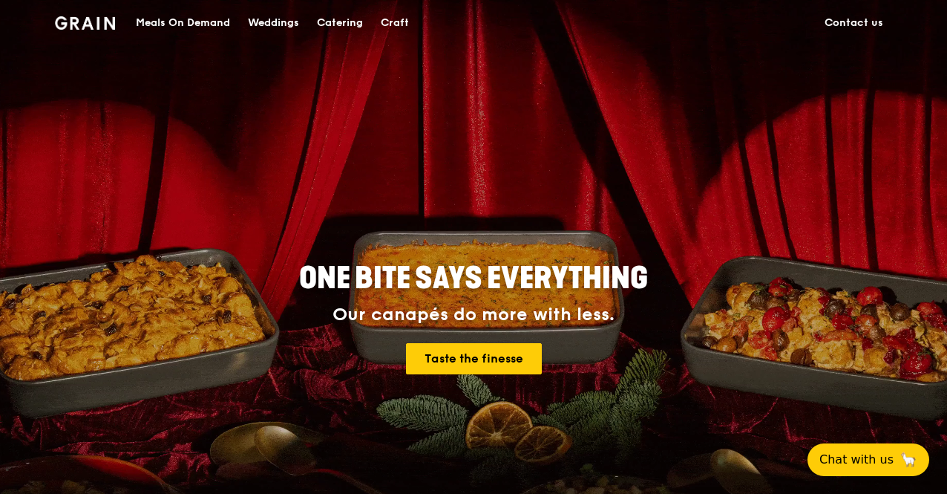  I want to click on div: Meals On Demand, so click(183, 23).